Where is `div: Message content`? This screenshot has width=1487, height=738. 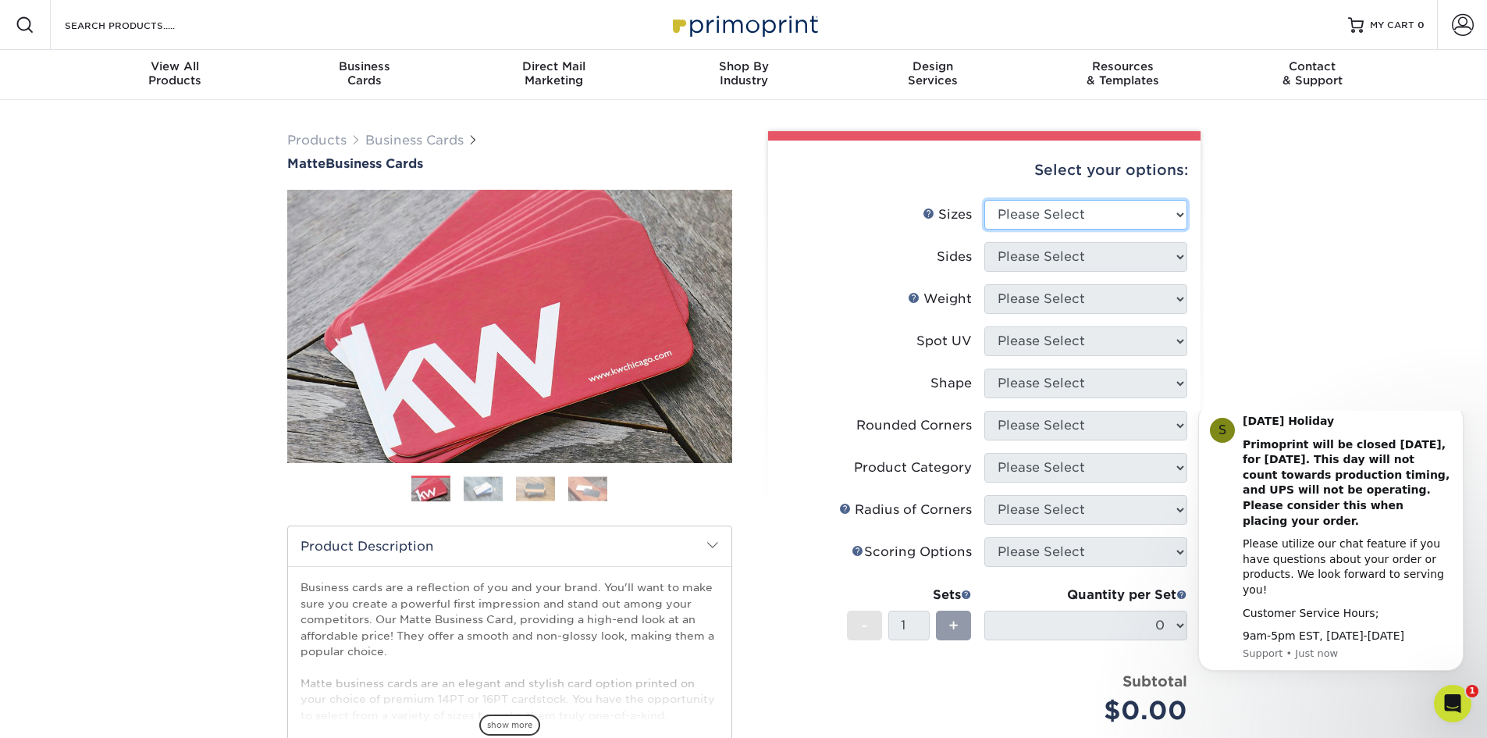
div: Message content is located at coordinates (173, 118).